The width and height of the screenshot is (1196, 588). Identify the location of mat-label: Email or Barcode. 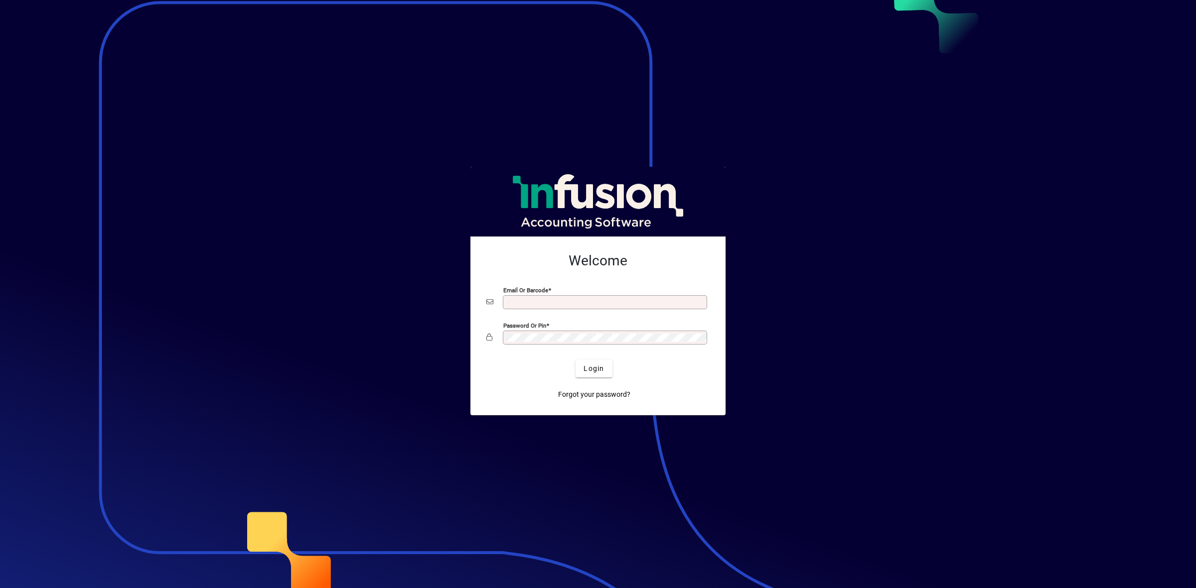
(526, 290).